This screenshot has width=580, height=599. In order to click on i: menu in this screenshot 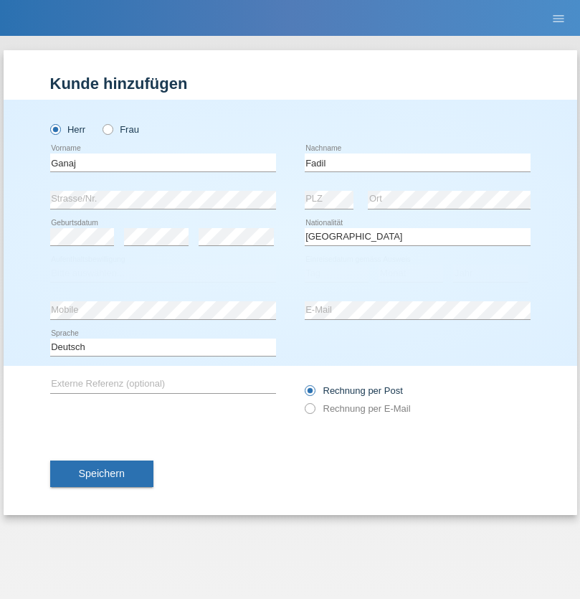, I will do `click(559, 19)`.